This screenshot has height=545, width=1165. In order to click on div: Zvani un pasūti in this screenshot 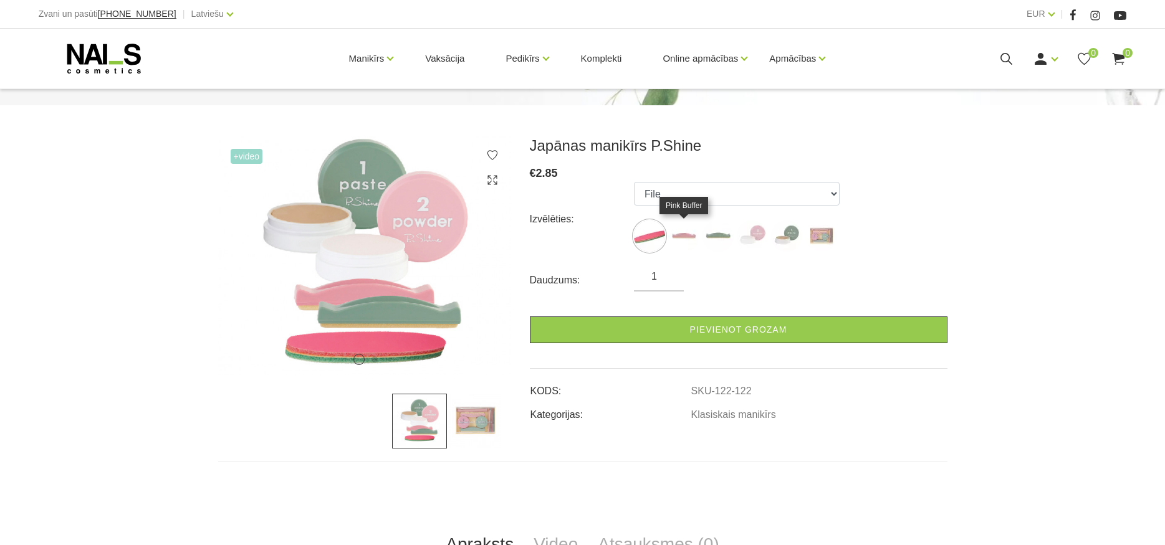, I will do `click(107, 14)`.